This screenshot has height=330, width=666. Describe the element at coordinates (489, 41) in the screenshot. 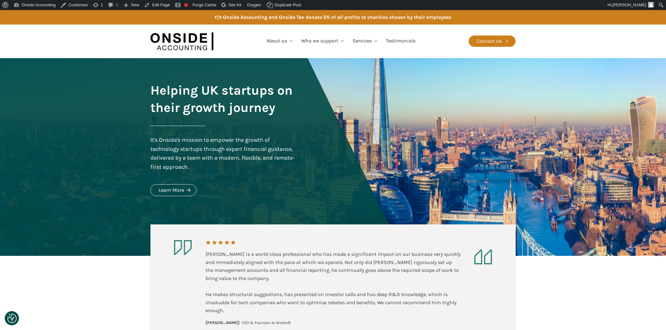

I see `div: Contact Us` at that location.